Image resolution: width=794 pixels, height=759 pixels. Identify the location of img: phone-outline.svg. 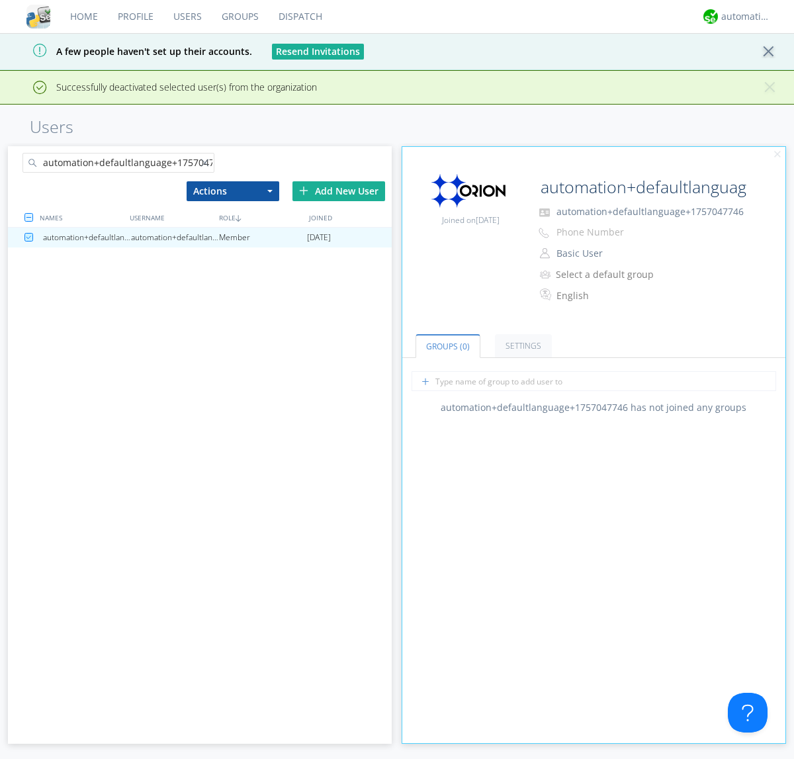
(544, 233).